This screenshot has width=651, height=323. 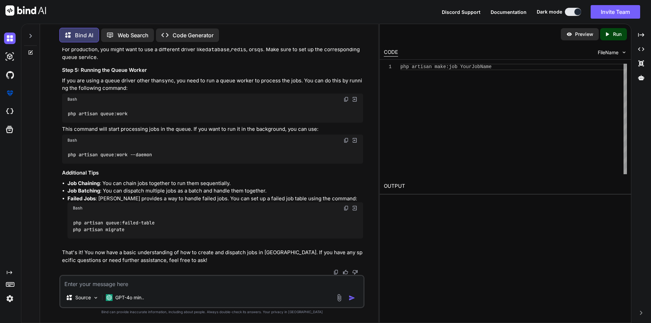 I want to click on button: Invite Team, so click(x=616, y=12).